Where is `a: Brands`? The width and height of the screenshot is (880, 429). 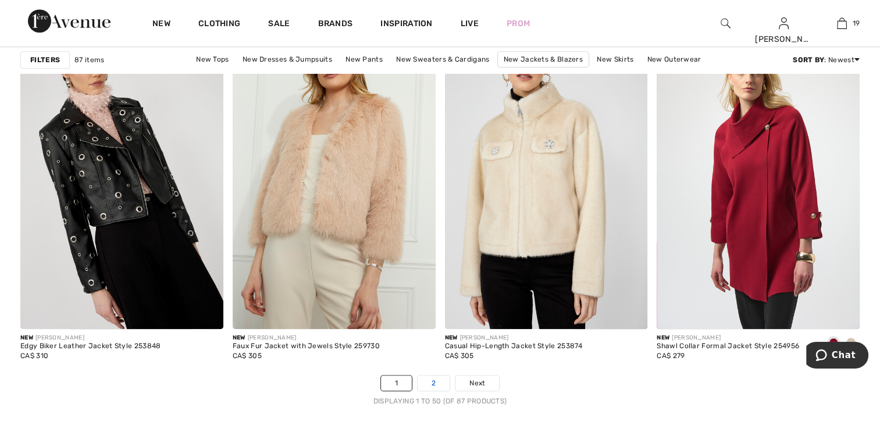 a: Brands is located at coordinates (336, 24).